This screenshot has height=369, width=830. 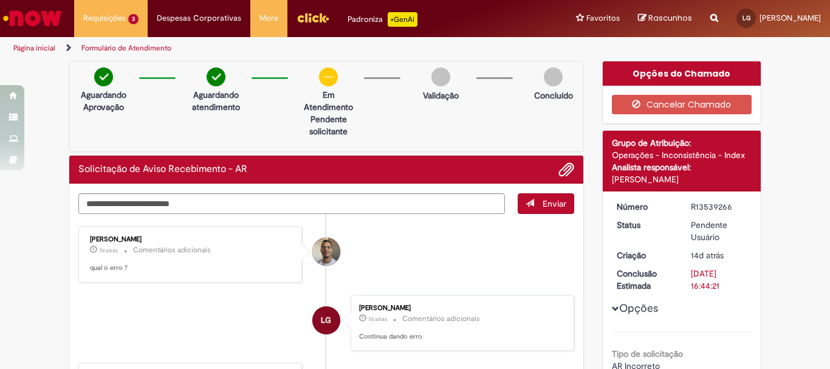 What do you see at coordinates (664, 18) in the screenshot?
I see `a: Rascunhos` at bounding box center [664, 18].